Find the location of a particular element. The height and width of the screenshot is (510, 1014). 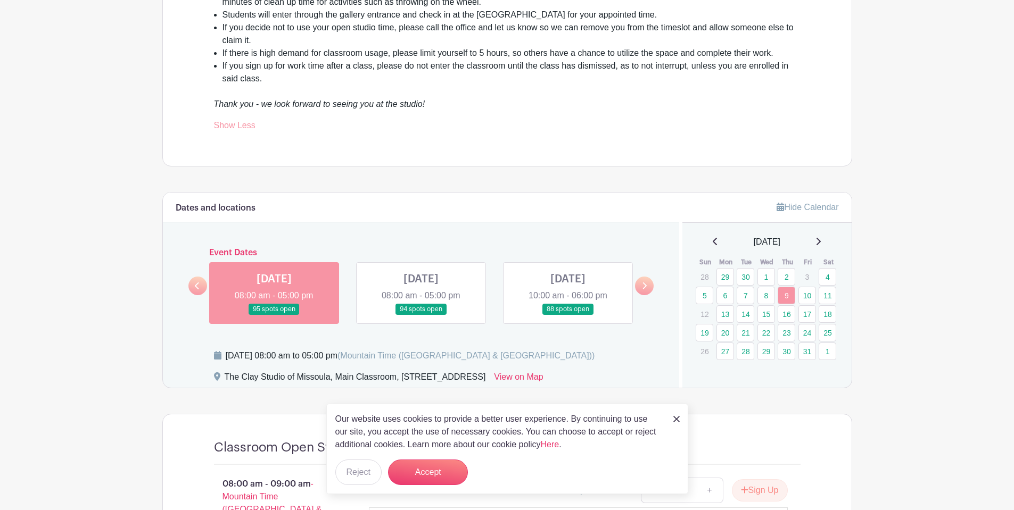

th: Thu is located at coordinates (787, 262).